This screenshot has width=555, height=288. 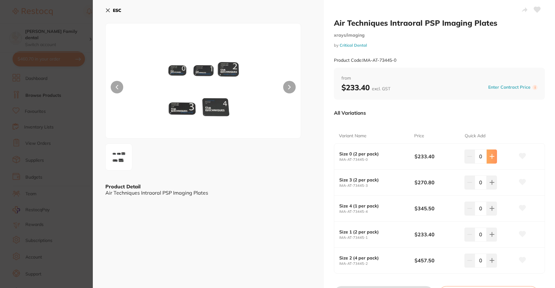 What do you see at coordinates (377, 264) in the screenshot?
I see `small: IMA-AT-73445-2` at bounding box center [377, 264].